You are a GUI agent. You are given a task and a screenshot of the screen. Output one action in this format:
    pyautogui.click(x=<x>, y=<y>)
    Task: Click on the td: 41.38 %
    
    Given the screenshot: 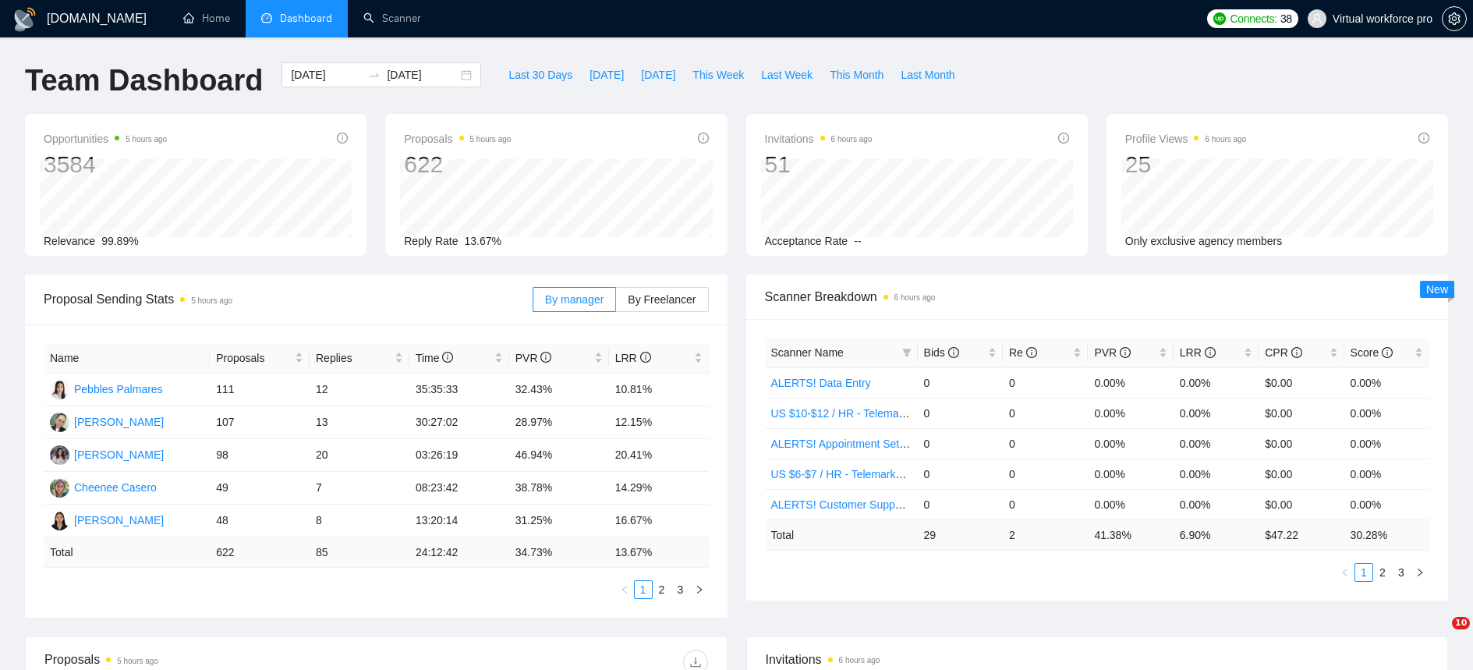 What is the action you would take?
    pyautogui.click(x=1130, y=534)
    